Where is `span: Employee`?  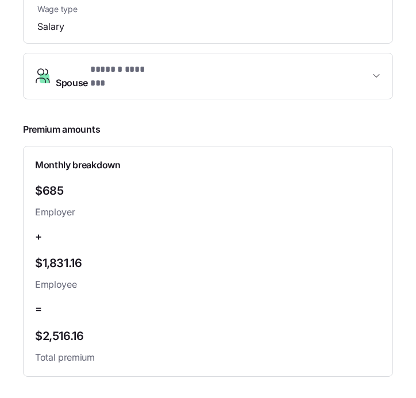 span: Employee is located at coordinates (208, 284).